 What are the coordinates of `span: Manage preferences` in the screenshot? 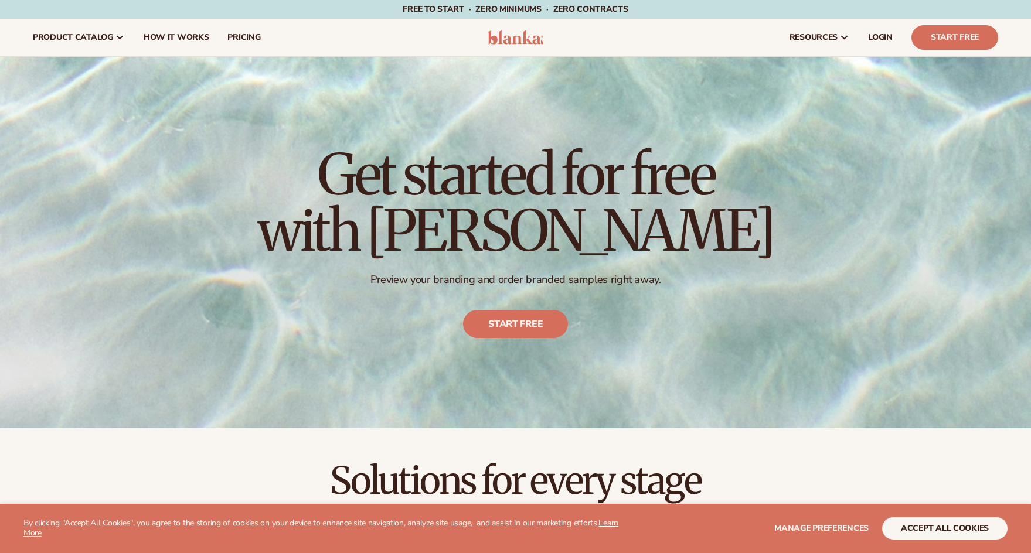 It's located at (821, 528).